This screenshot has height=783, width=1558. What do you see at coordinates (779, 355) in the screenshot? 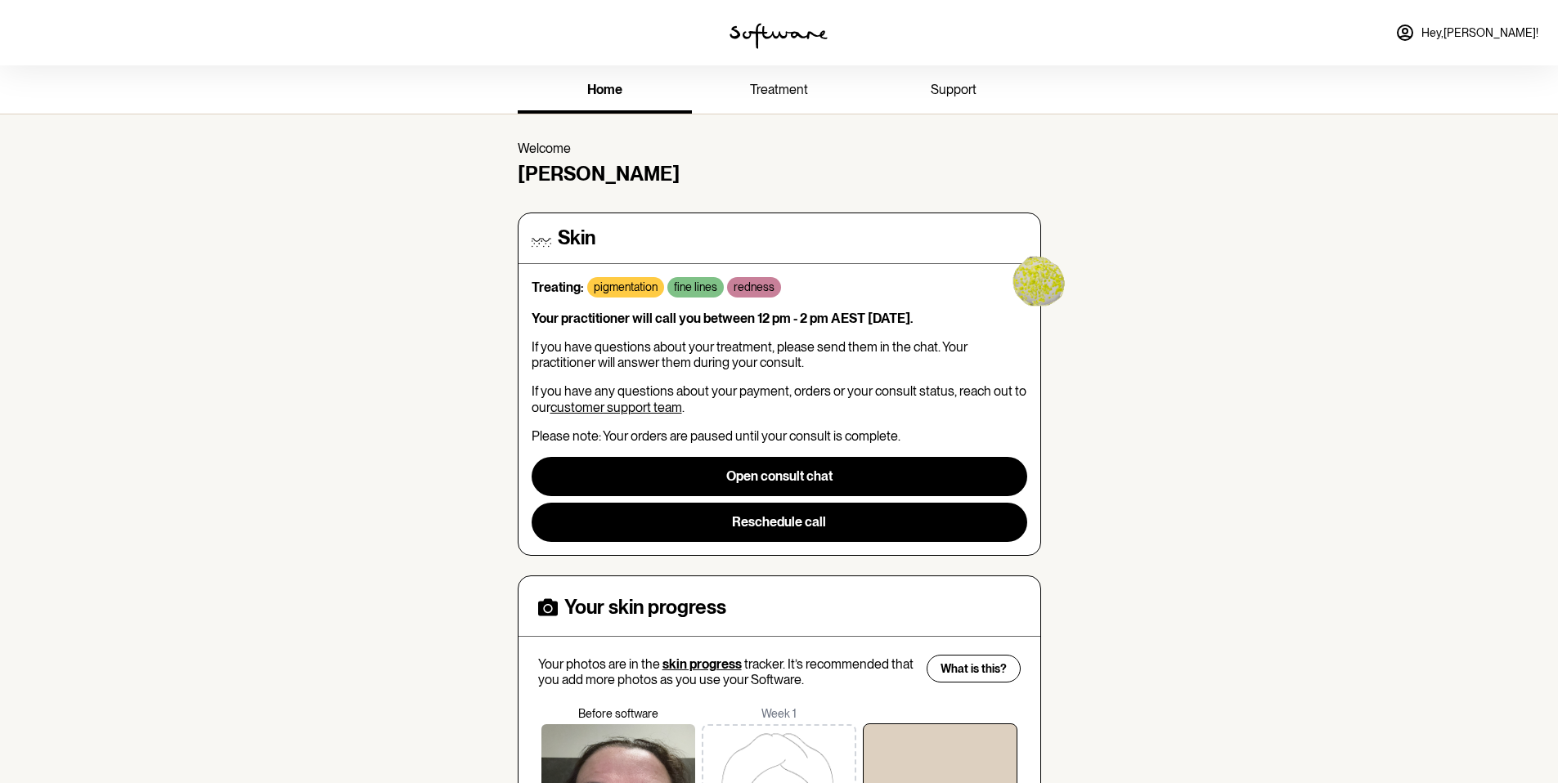
I see `p: If you have questions about your treatment, please send them in the chat. Your practitioner will ...` at bounding box center [779, 355].